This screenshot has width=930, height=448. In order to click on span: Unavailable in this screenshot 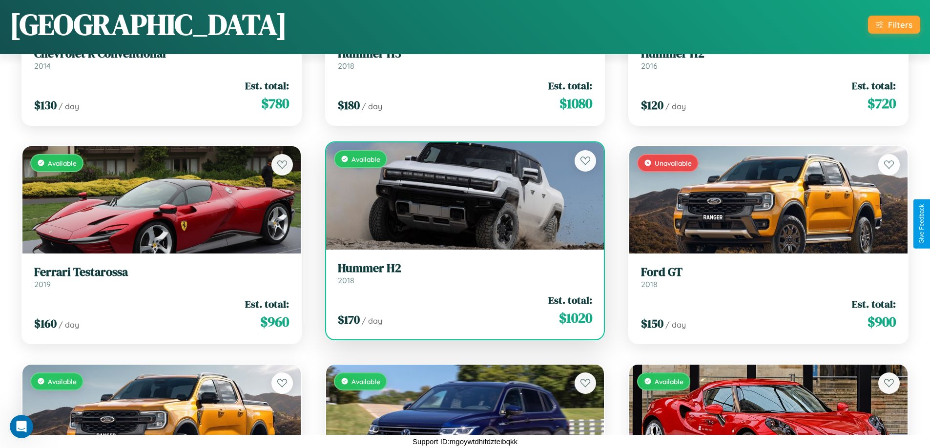, I will do `click(673, 163)`.